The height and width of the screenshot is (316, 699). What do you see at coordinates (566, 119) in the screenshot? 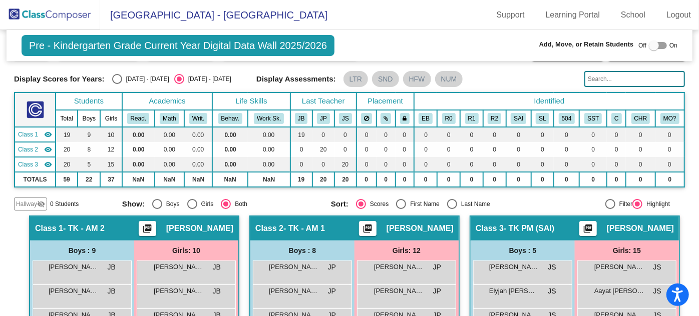
I see `th: 504 Accomodation Plan` at bounding box center [566, 119].